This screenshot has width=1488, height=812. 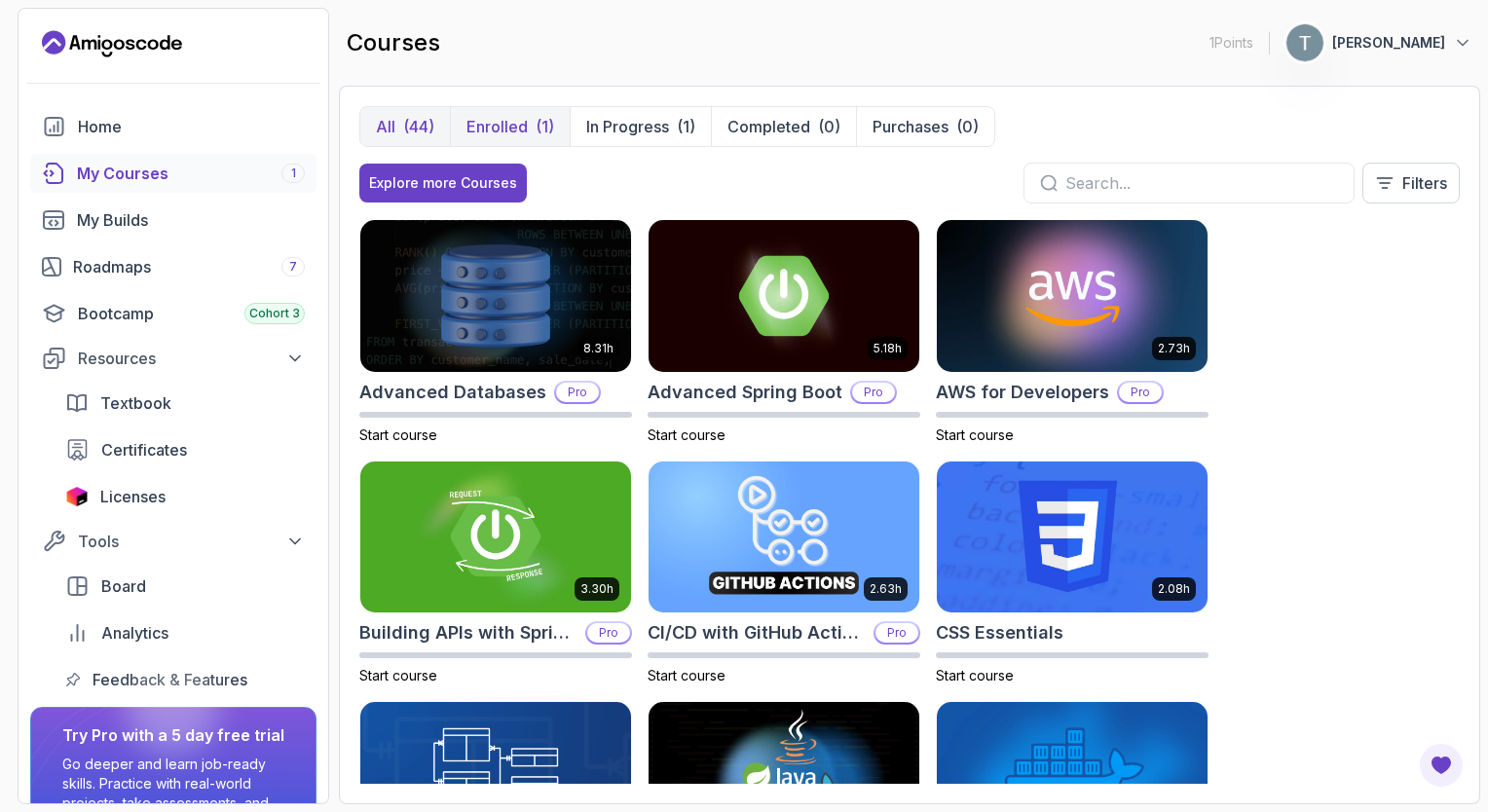 What do you see at coordinates (123, 586) in the screenshot?
I see `span: Board` at bounding box center [123, 586].